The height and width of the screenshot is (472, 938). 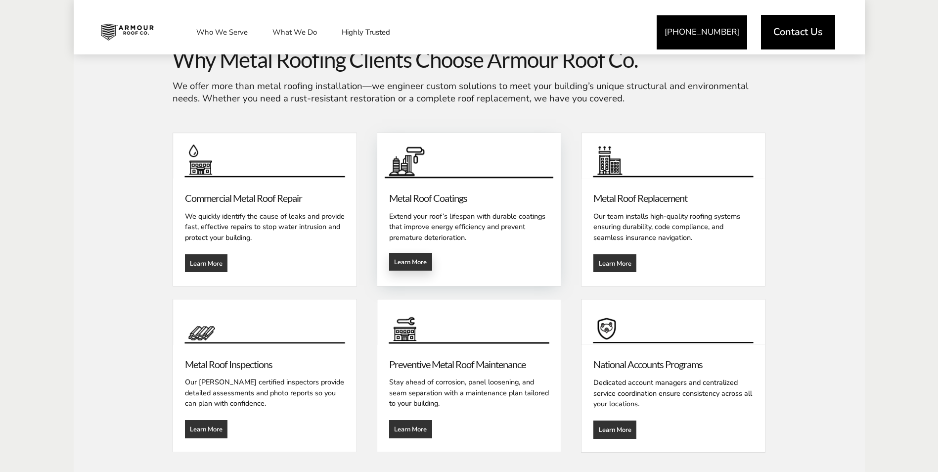 I want to click on a: Metal Roof Inspections, so click(x=229, y=364).